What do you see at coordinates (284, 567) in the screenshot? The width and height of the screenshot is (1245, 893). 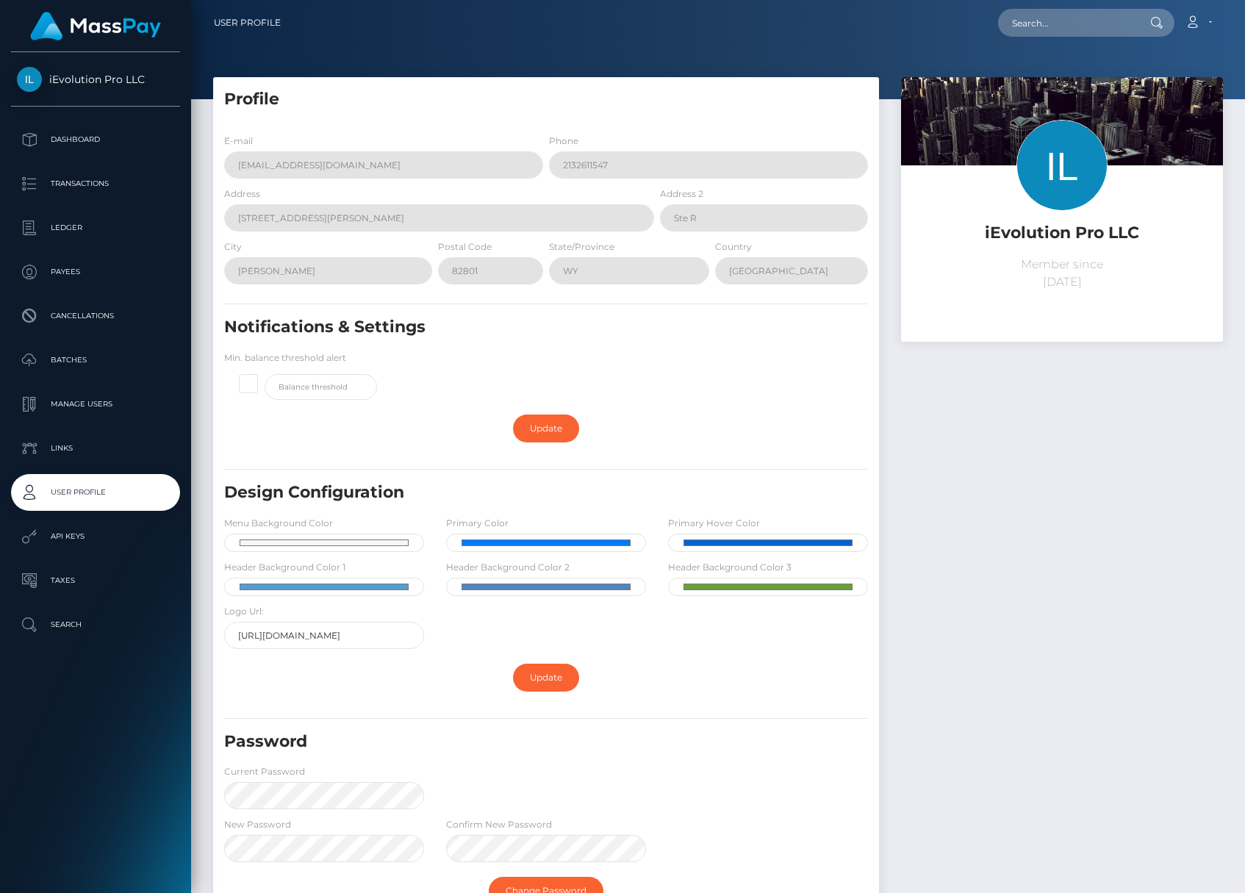 I see `label: Header Background Color 1` at bounding box center [284, 567].